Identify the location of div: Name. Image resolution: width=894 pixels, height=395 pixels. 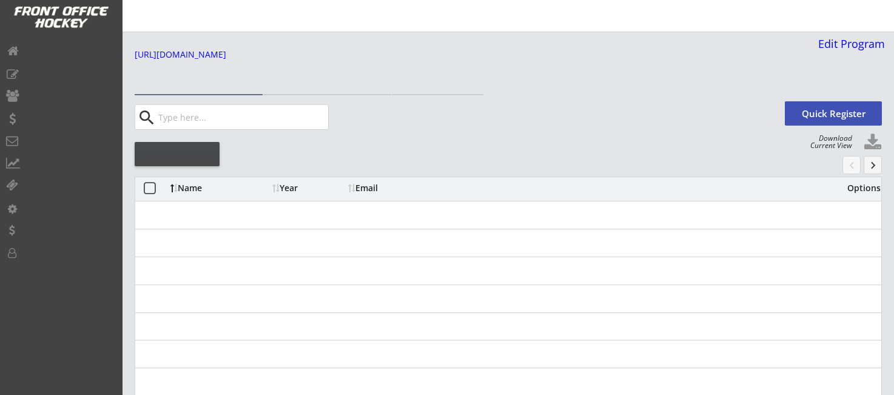
(219, 188).